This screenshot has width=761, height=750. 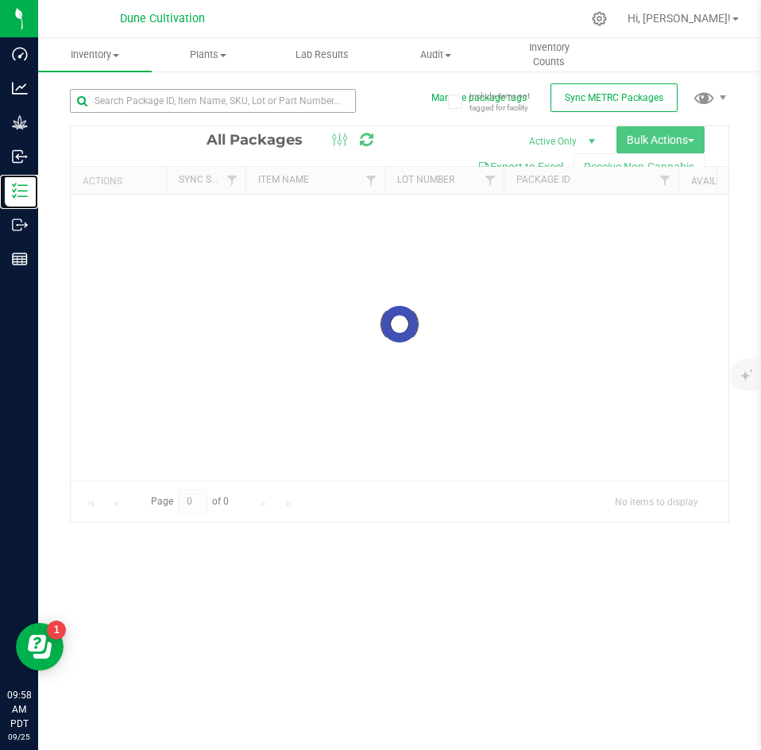 I want to click on inline-svg: Inventory, so click(x=20, y=191).